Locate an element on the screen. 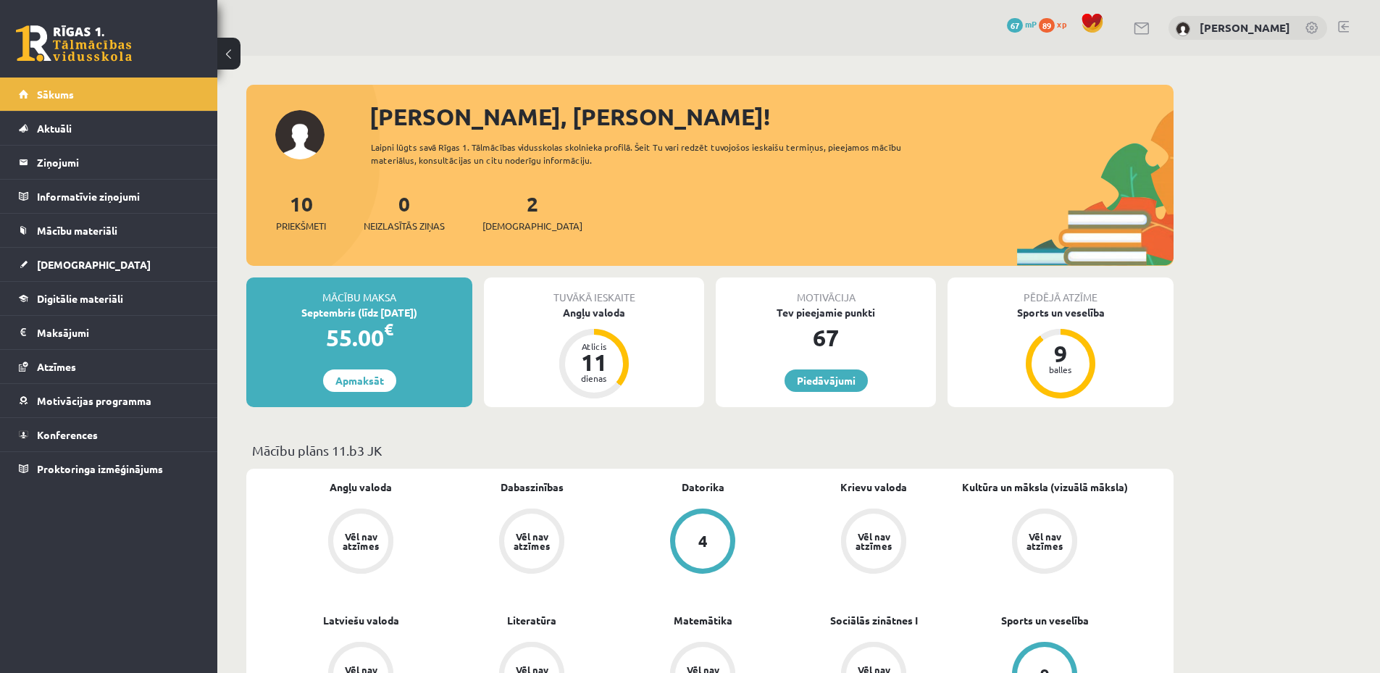 The width and height of the screenshot is (1380, 673). a: Sākums is located at coordinates (109, 94).